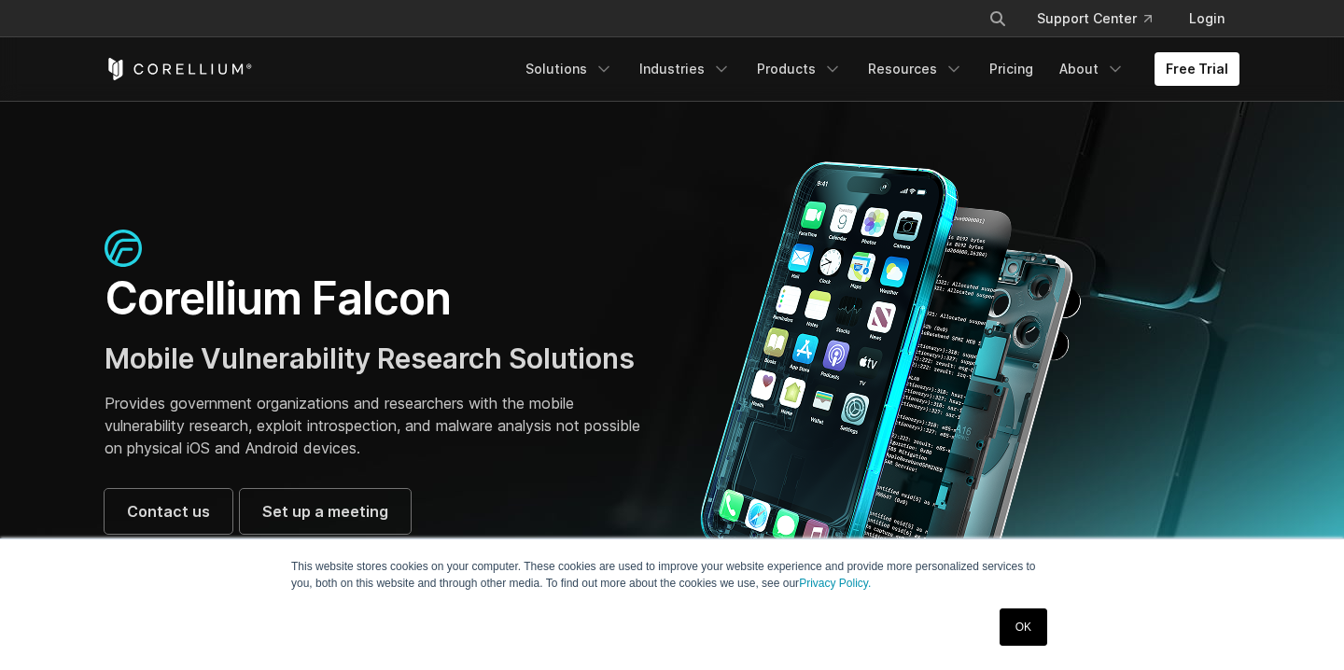  What do you see at coordinates (1094, 19) in the screenshot?
I see `a: Support Center` at bounding box center [1094, 19].